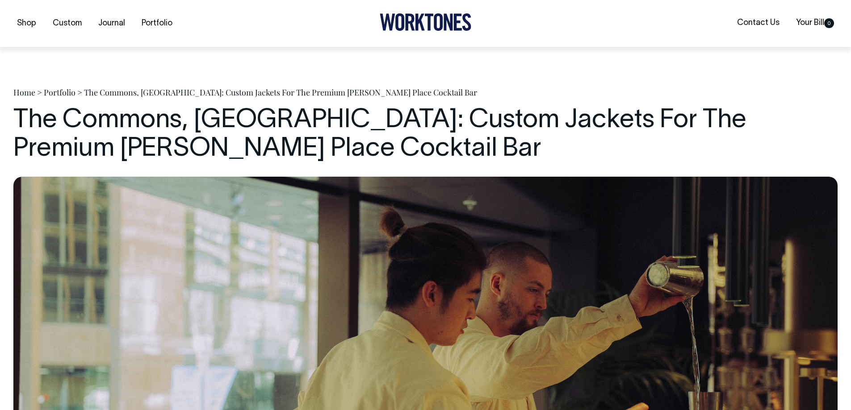 The height and width of the screenshot is (410, 851). Describe the element at coordinates (67, 23) in the screenshot. I see `a: Custom` at that location.